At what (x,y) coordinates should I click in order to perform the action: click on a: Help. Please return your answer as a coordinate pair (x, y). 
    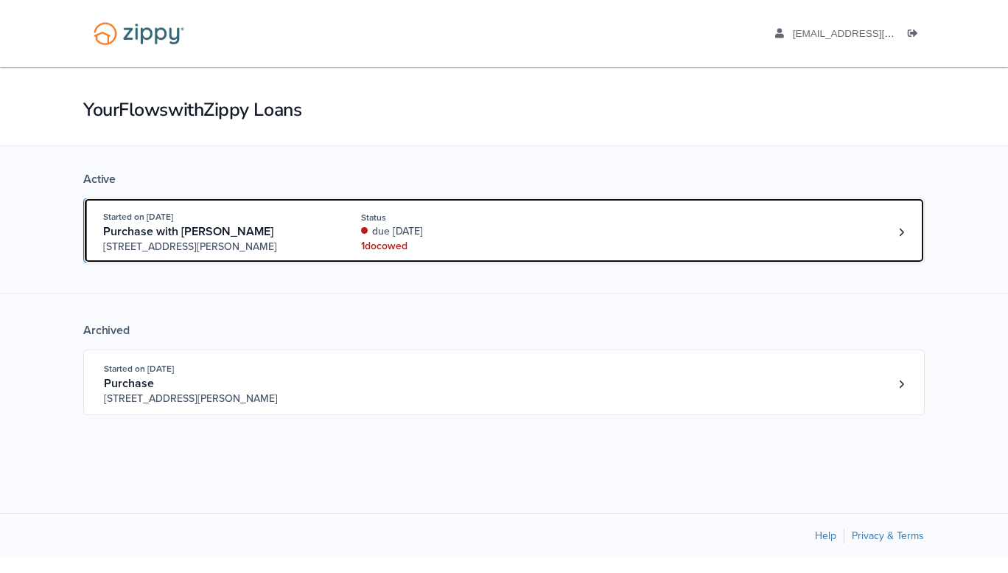
    Looking at the image, I should click on (826, 535).